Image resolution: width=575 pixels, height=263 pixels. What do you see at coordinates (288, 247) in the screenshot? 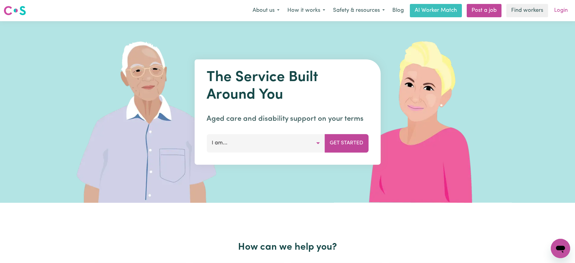
I see `h2: How can we help you?` at bounding box center [288, 247].